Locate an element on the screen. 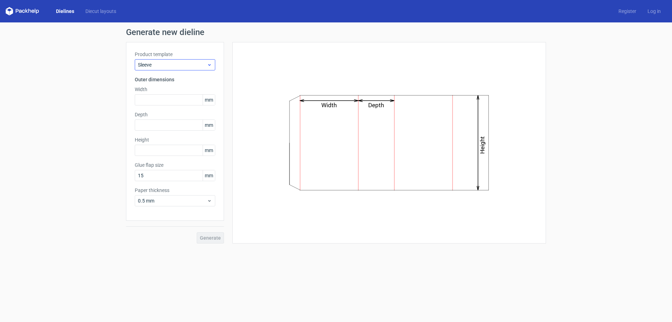  a: Log in is located at coordinates (654, 11).